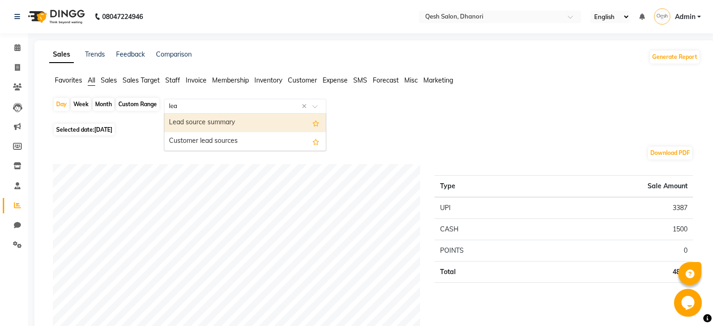 The image size is (713, 326). What do you see at coordinates (670, 153) in the screenshot?
I see `button: Download PDF` at bounding box center [670, 153].